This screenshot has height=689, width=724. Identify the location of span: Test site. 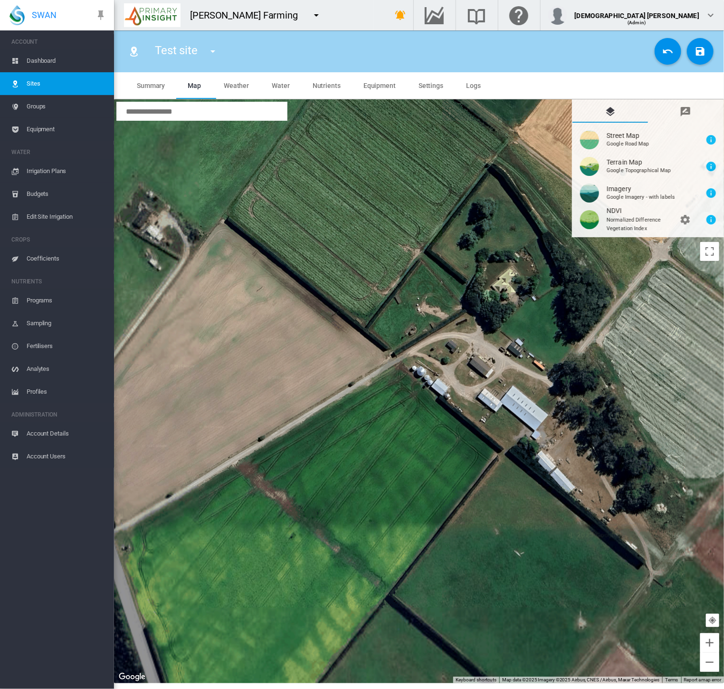
(176, 50).